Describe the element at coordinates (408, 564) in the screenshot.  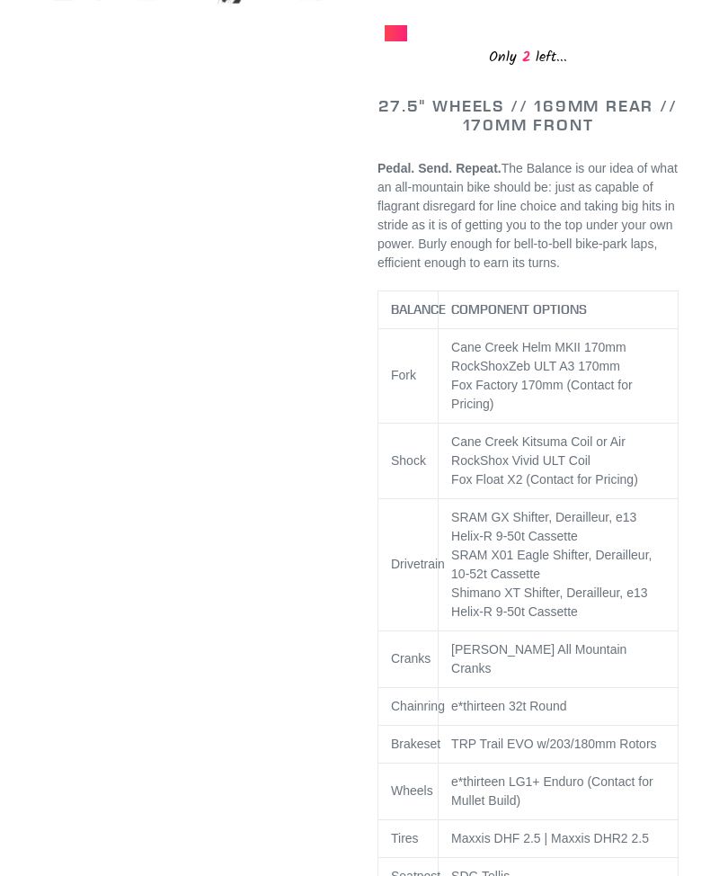
I see `td: Drivetrain` at that location.